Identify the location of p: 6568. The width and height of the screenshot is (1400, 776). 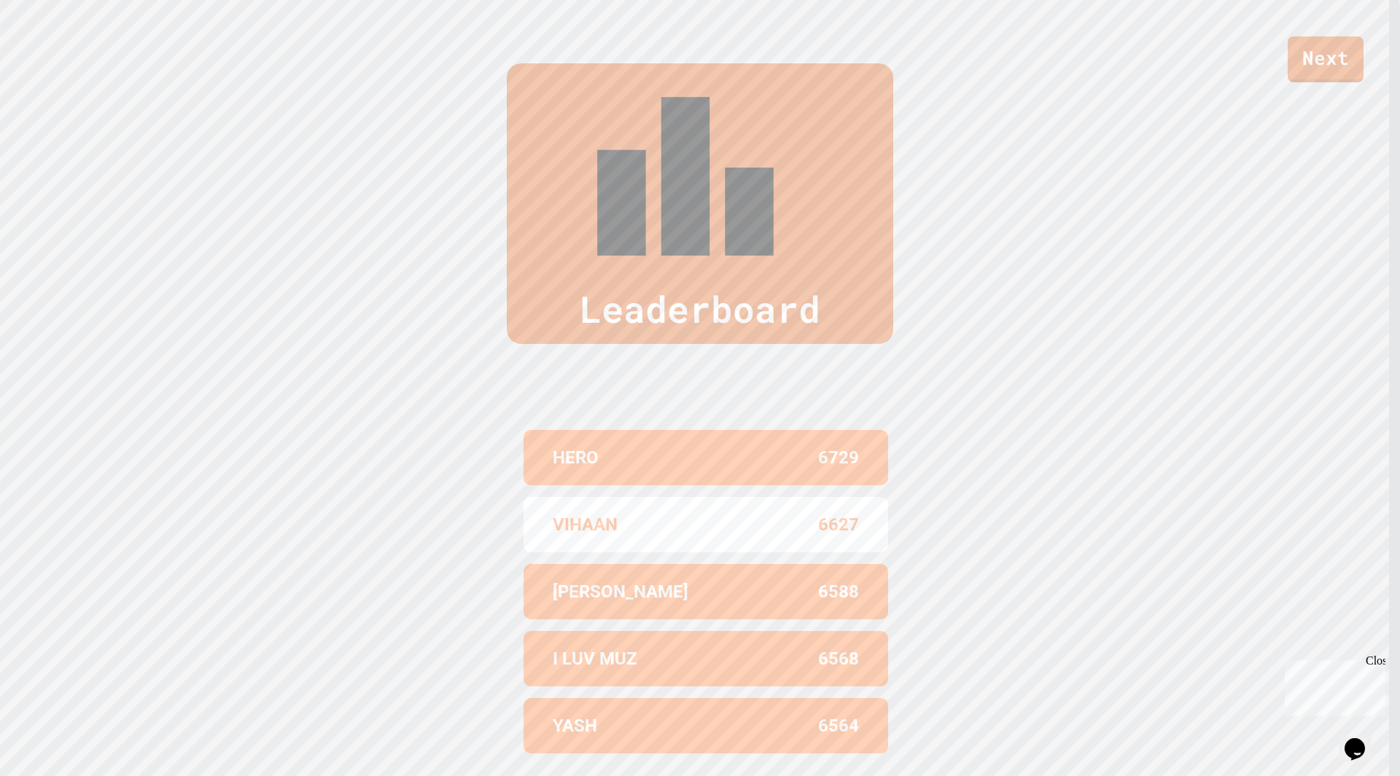
(838, 659).